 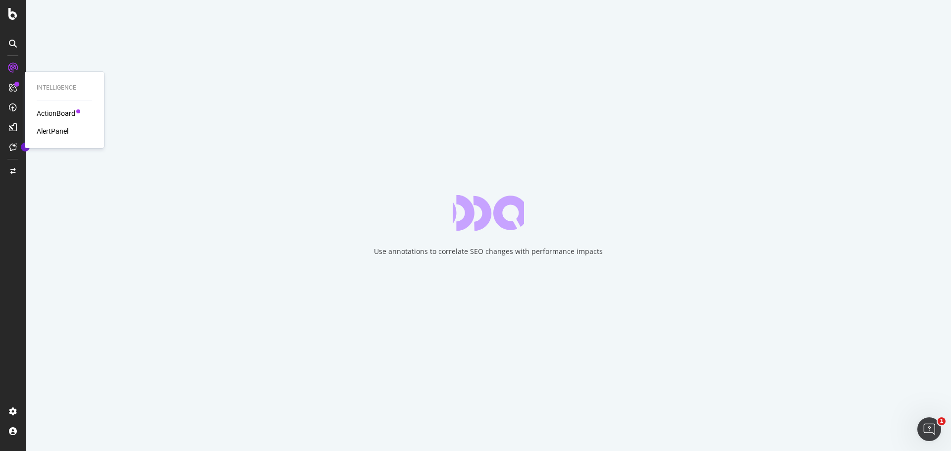 What do you see at coordinates (56, 113) in the screenshot?
I see `a: ActionBoard` at bounding box center [56, 113].